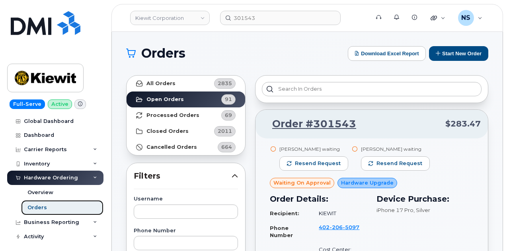  What do you see at coordinates (372, 89) in the screenshot?
I see `input: Search in orders` at bounding box center [372, 89].